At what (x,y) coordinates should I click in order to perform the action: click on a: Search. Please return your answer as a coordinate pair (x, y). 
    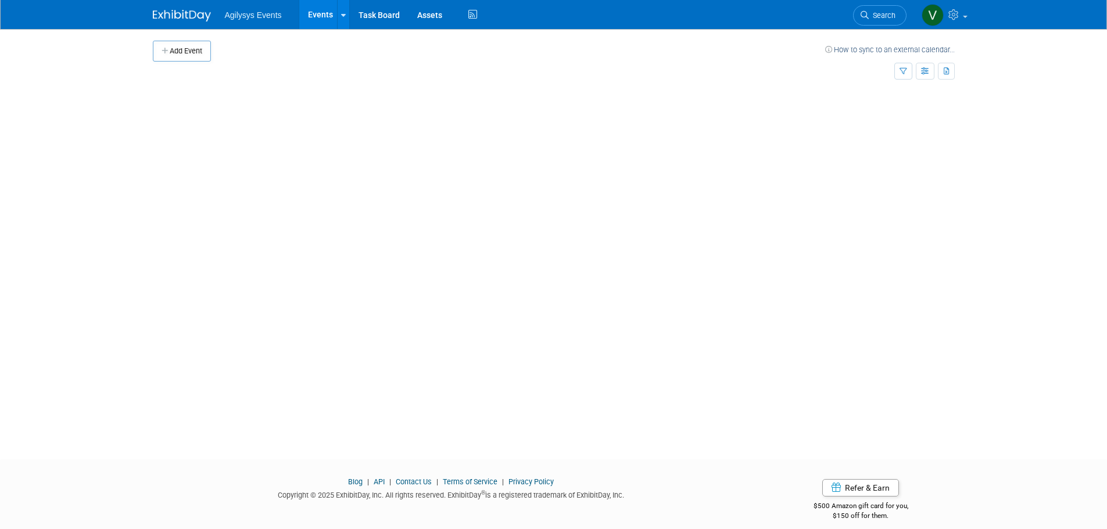
    Looking at the image, I should click on (879, 15).